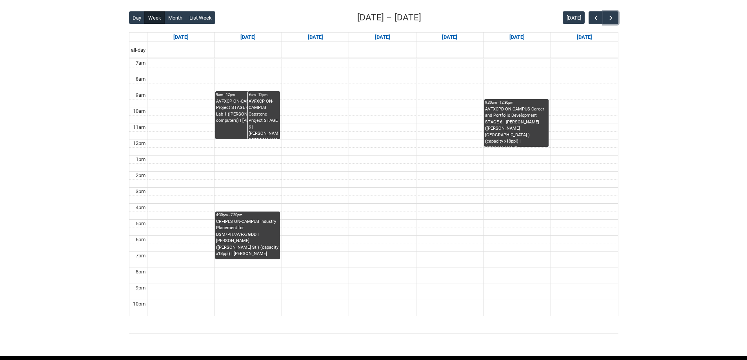 This screenshot has height=360, width=747. I want to click on button: Day, so click(137, 18).